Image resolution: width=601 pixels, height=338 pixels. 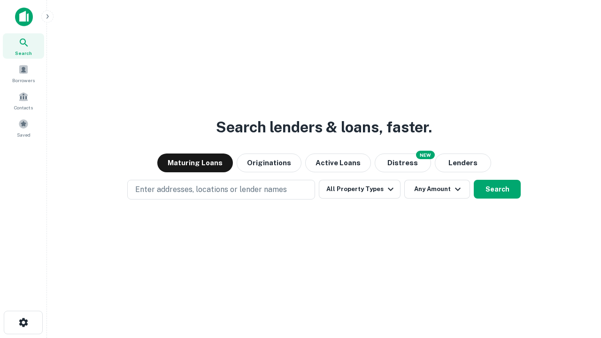 What do you see at coordinates (338, 163) in the screenshot?
I see `button: Active Loans` at bounding box center [338, 163].